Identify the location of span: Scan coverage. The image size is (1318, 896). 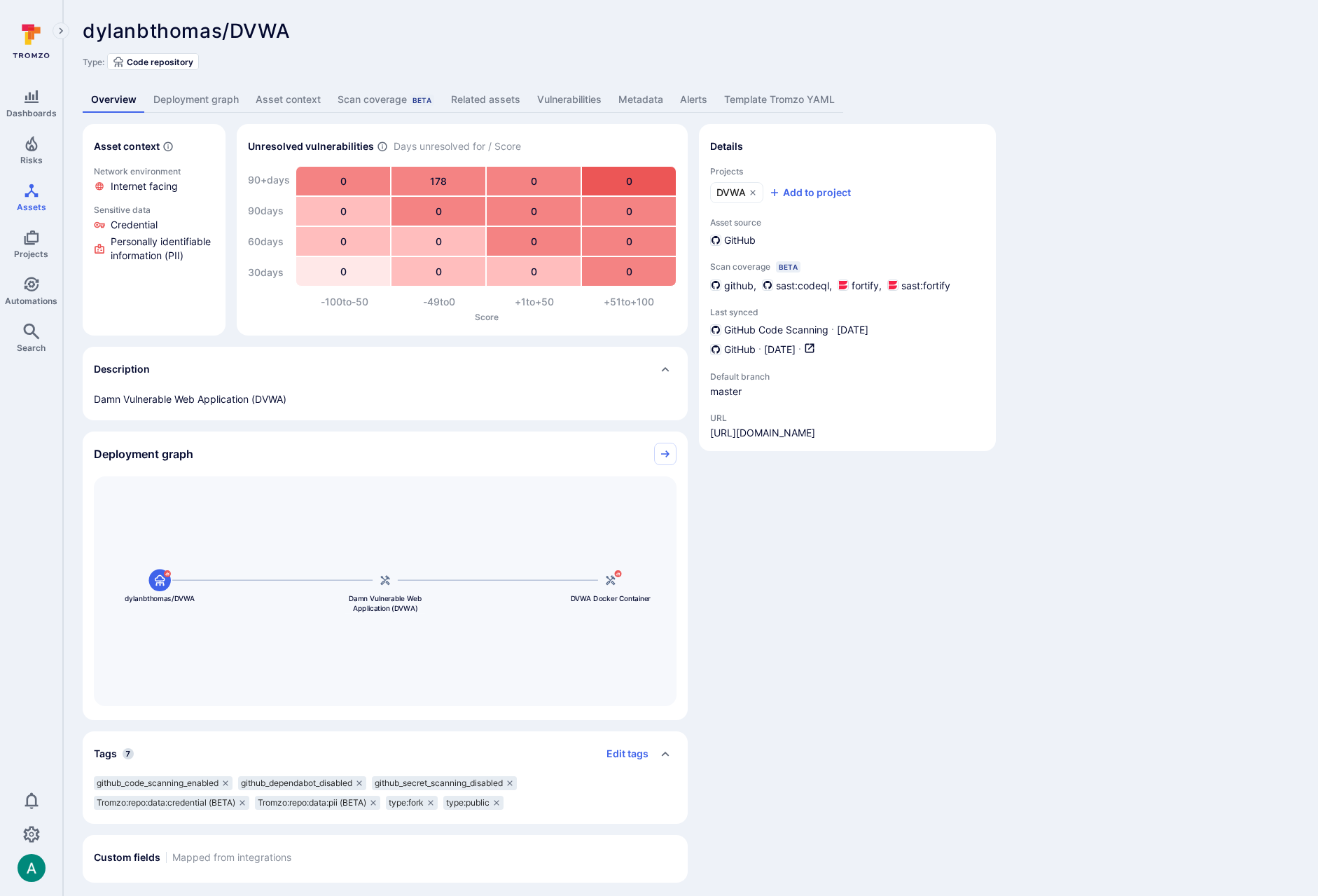
(740, 266).